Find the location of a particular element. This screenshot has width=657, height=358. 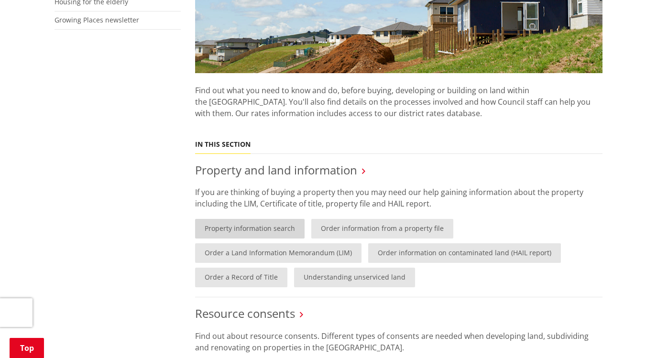

a: Resource consents is located at coordinates (245, 313).